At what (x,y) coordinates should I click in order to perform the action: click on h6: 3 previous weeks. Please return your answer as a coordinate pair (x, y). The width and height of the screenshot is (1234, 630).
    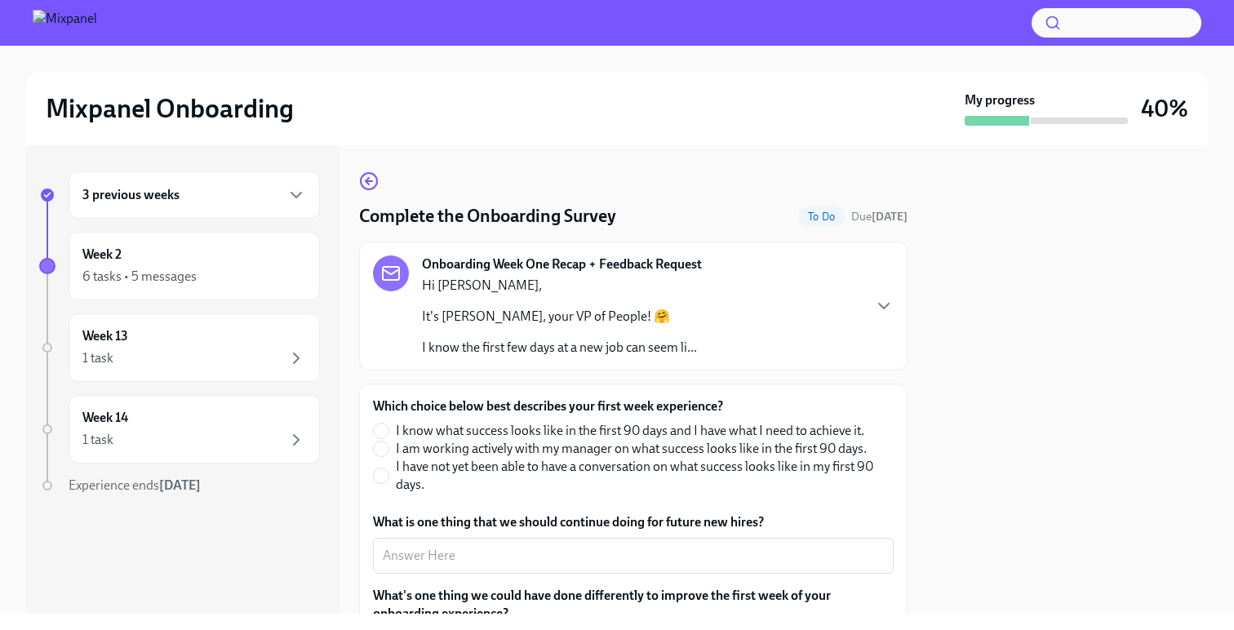
    Looking at the image, I should click on (131, 195).